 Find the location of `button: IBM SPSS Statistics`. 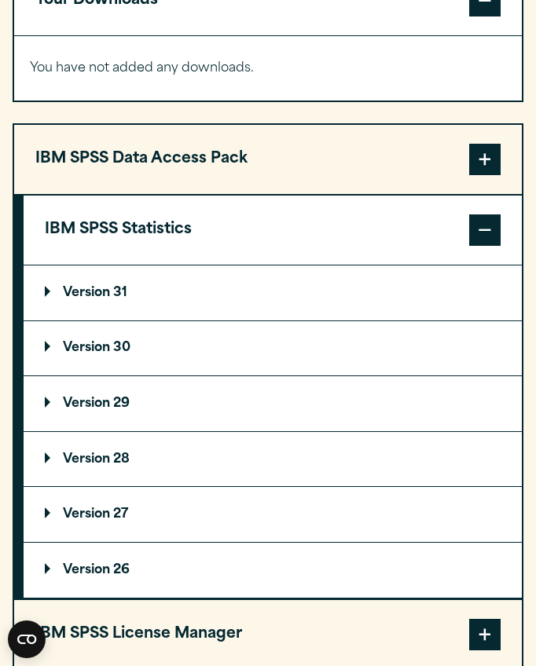

button: IBM SPSS Statistics is located at coordinates (273, 230).